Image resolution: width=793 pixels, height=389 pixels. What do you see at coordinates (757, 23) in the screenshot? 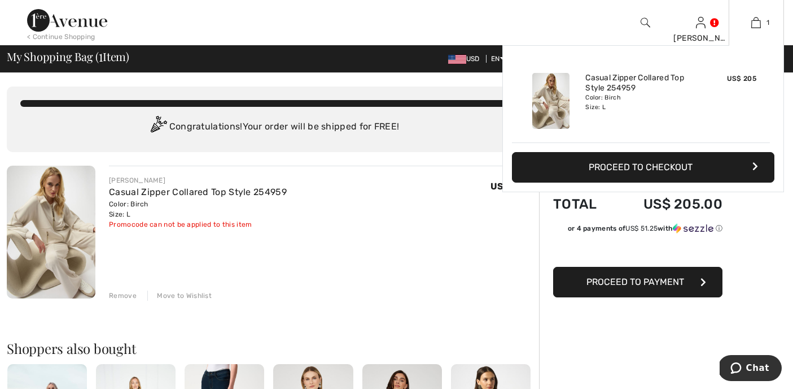
I see `a: 1` at bounding box center [757, 23].